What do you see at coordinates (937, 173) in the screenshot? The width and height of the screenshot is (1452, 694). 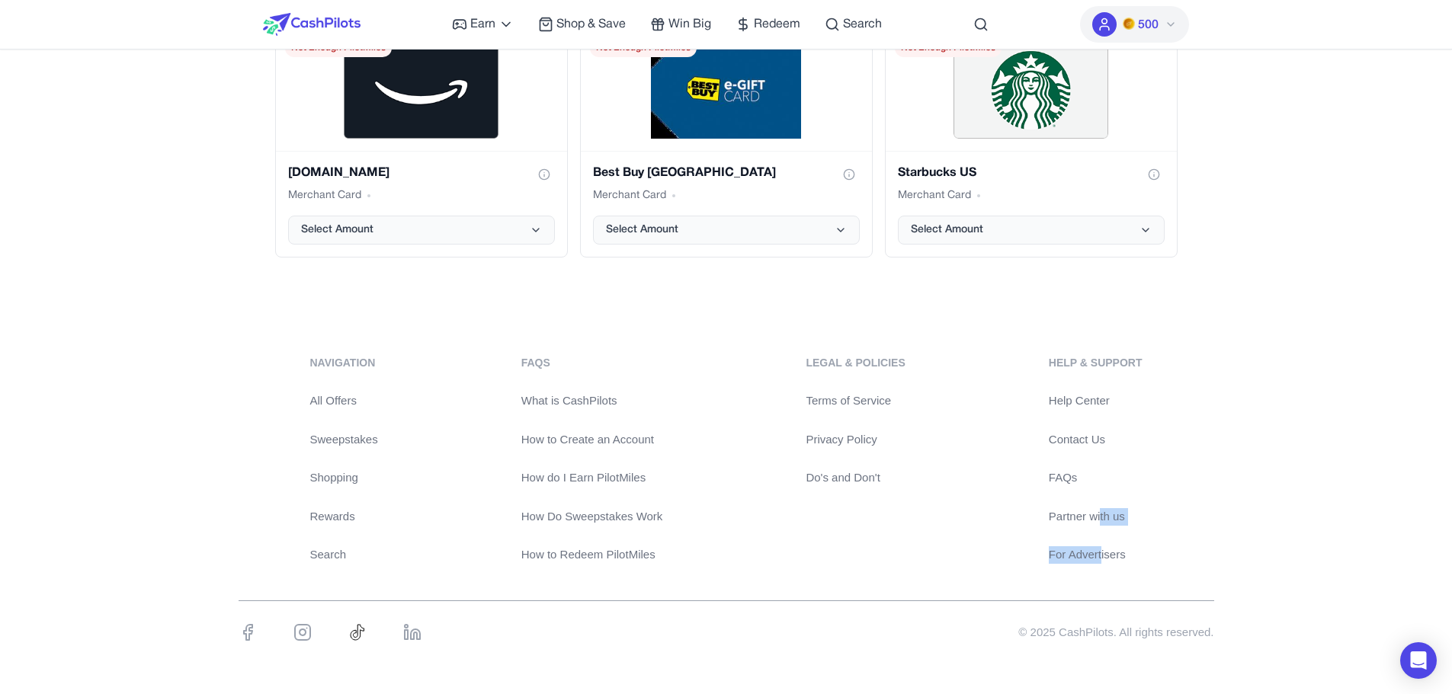 I see `h3: Starbucks US` at bounding box center [937, 173].